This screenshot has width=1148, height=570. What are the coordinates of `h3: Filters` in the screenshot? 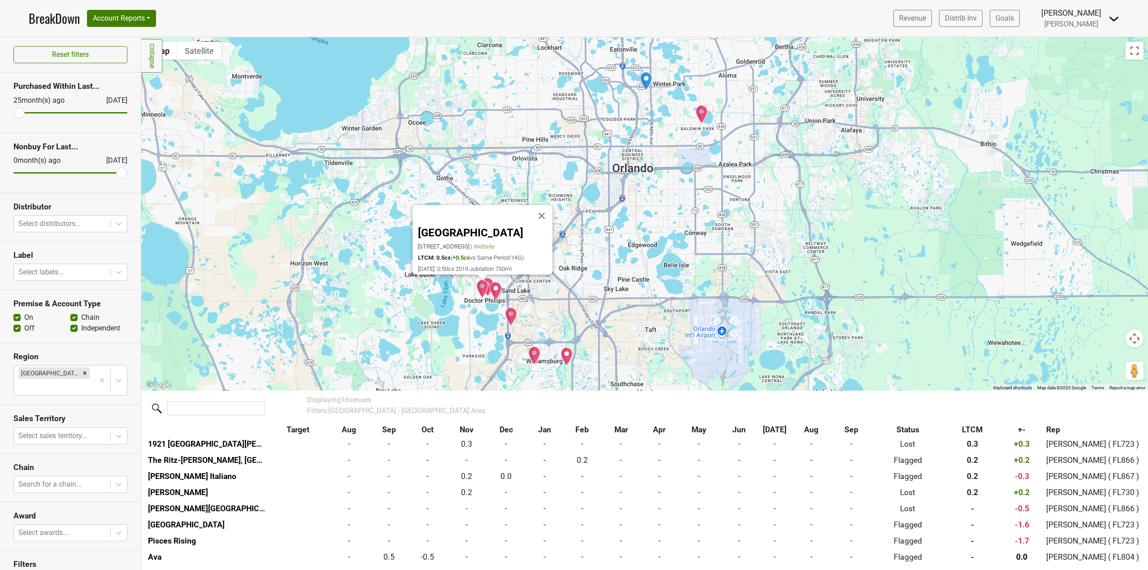 It's located at (70, 564).